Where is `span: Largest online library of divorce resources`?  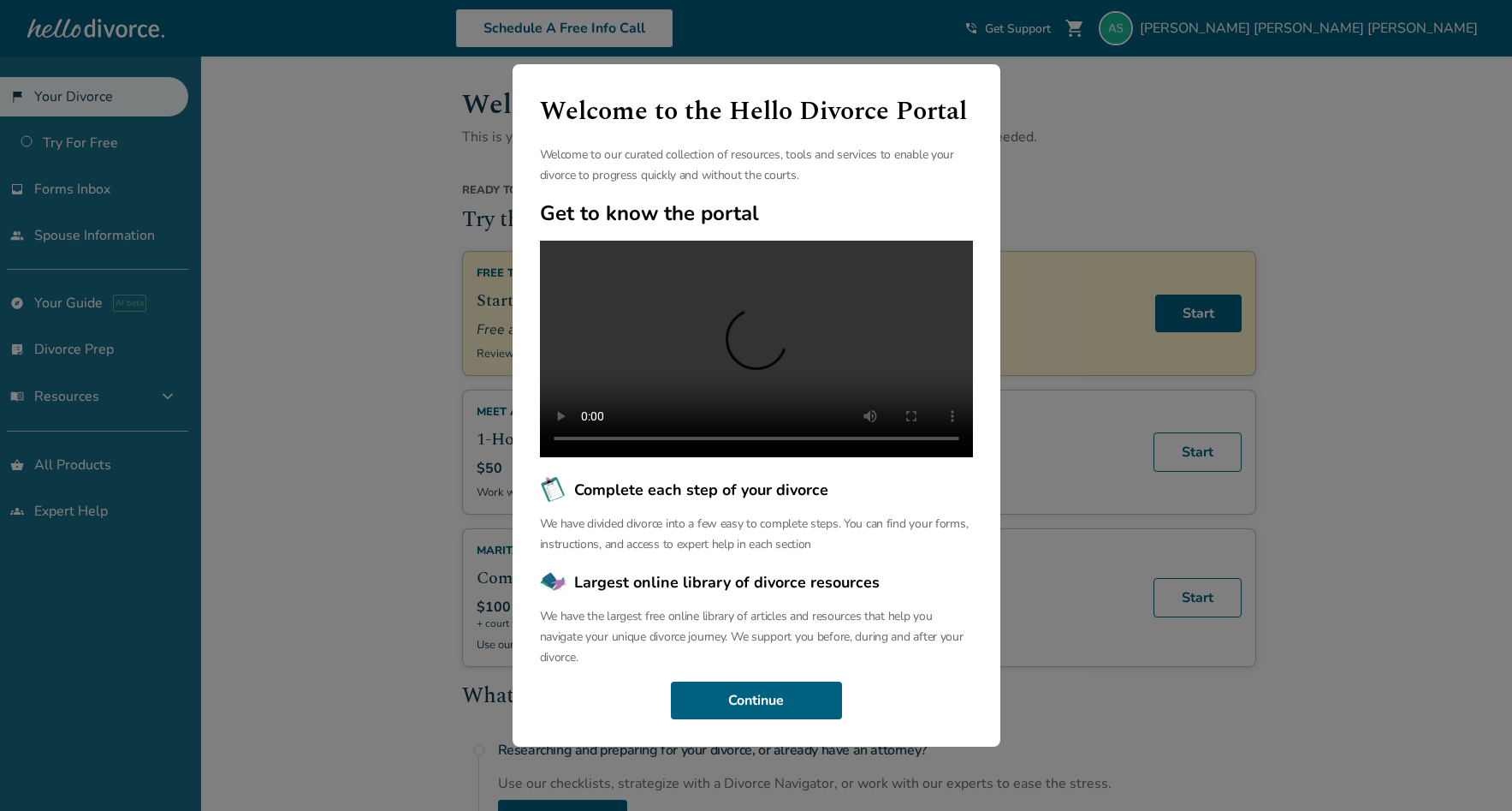
span: Largest online library of divorce resources is located at coordinates (727, 582).